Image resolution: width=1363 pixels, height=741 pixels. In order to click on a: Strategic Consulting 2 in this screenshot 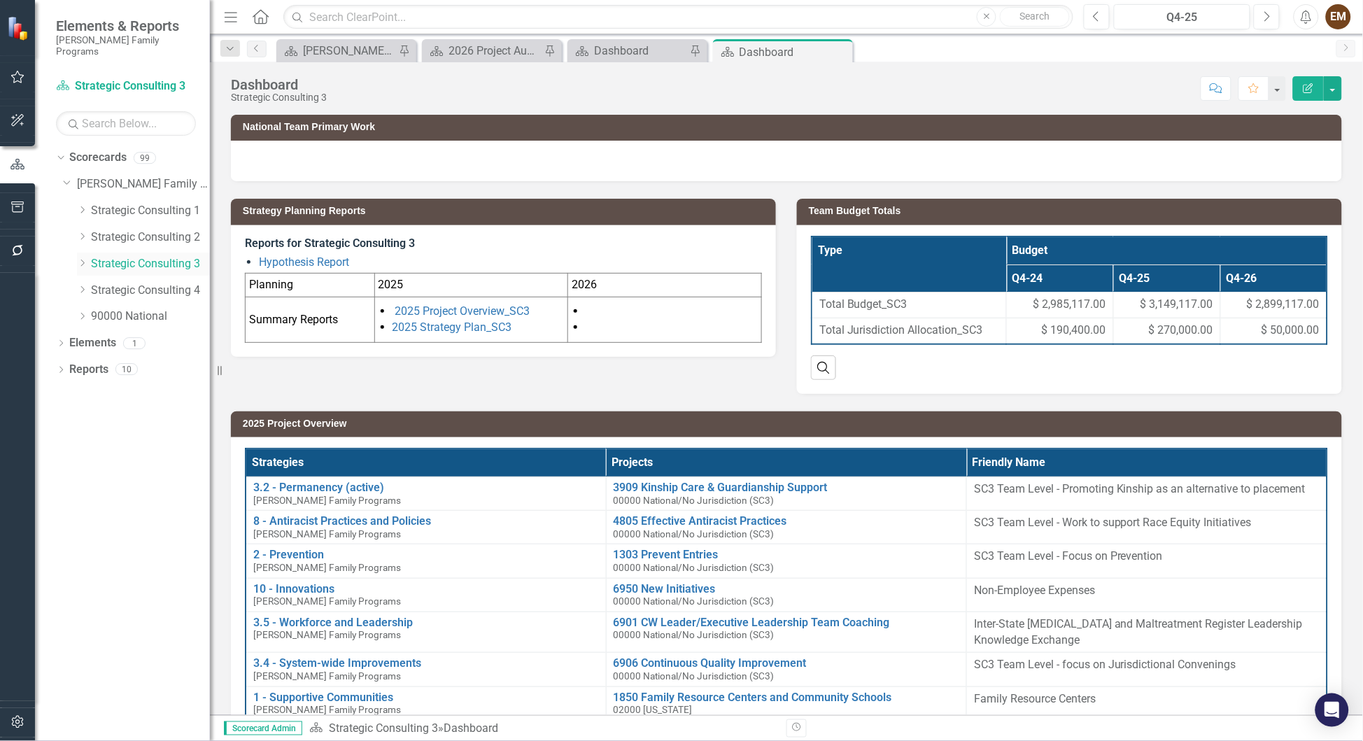, I will do `click(150, 237)`.